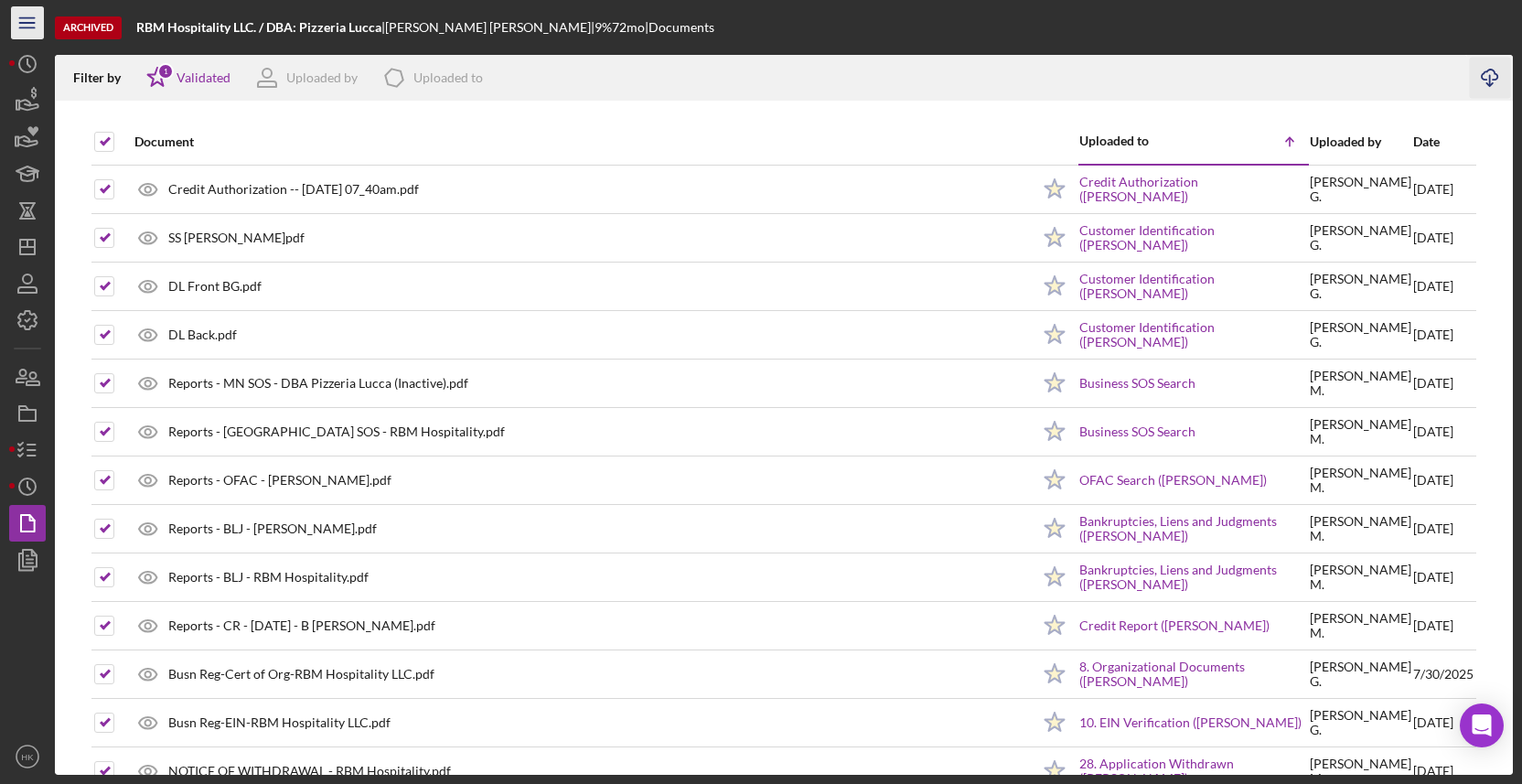 The width and height of the screenshot is (1522, 784). Describe the element at coordinates (319, 383) in the screenshot. I see `div: Reports - MN SOS - DBA Pizzeria Lucca (Inactive).pdf` at that location.